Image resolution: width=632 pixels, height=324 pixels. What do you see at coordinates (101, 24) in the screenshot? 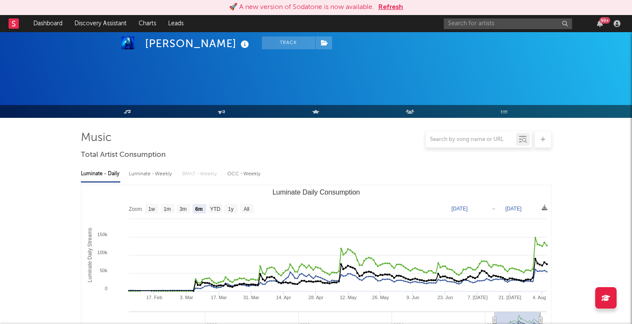
I see `a: Discovery Assistant` at bounding box center [101, 24].